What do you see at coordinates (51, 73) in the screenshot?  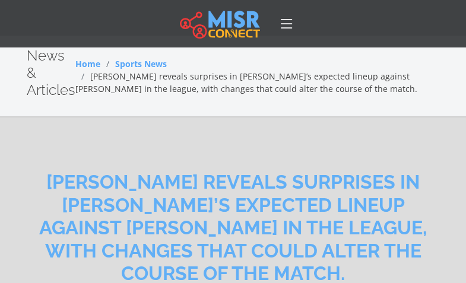 I see `h2: News & Articles` at bounding box center [51, 73].